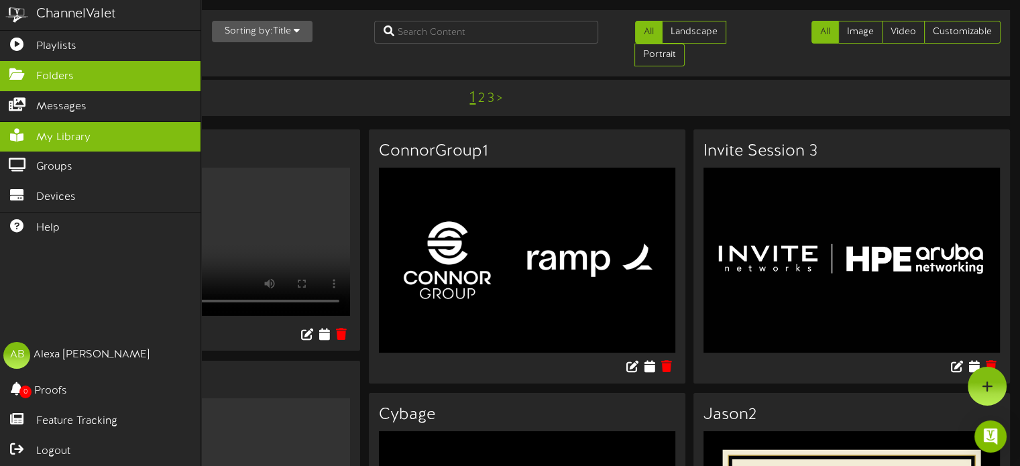 This screenshot has height=466, width=1020. I want to click on span: Playlists, so click(56, 46).